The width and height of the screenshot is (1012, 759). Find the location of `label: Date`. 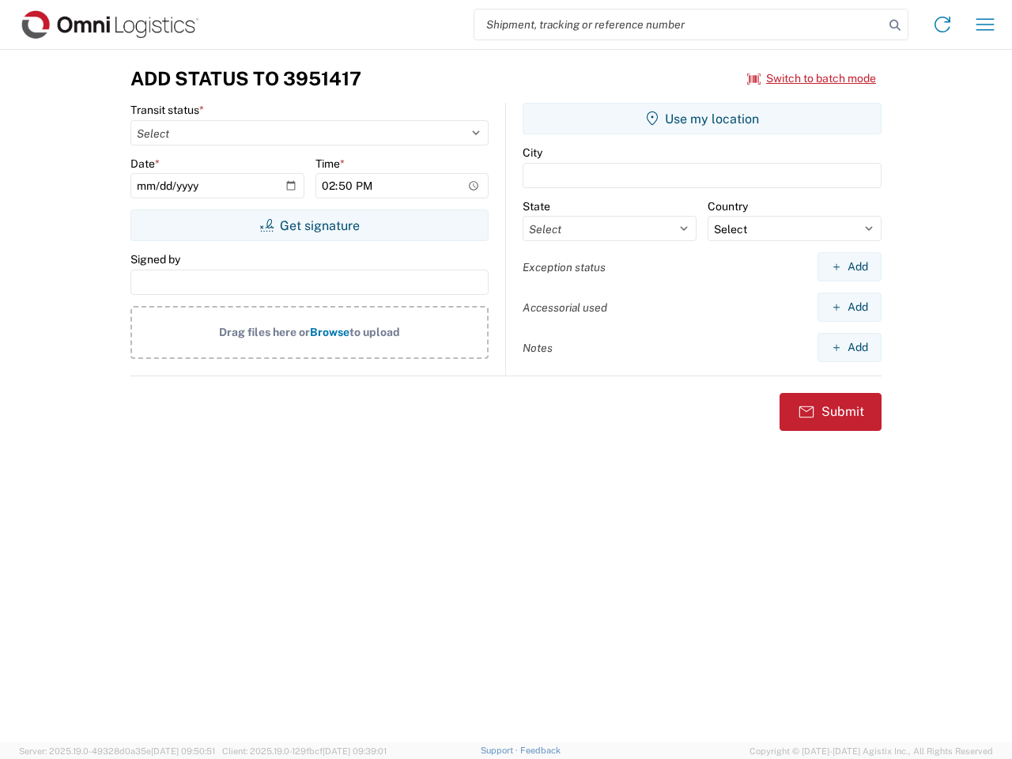

label: Date is located at coordinates (145, 164).